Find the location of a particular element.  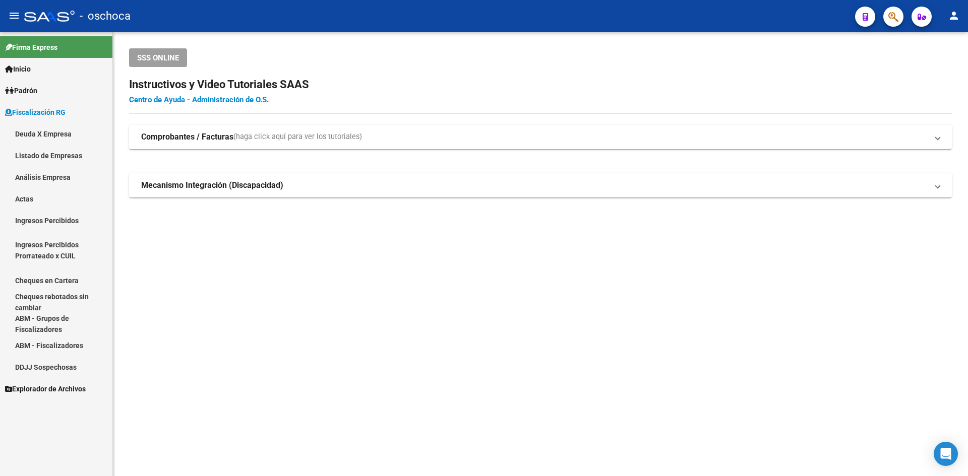

span: Fiscalización RG is located at coordinates (35, 112).